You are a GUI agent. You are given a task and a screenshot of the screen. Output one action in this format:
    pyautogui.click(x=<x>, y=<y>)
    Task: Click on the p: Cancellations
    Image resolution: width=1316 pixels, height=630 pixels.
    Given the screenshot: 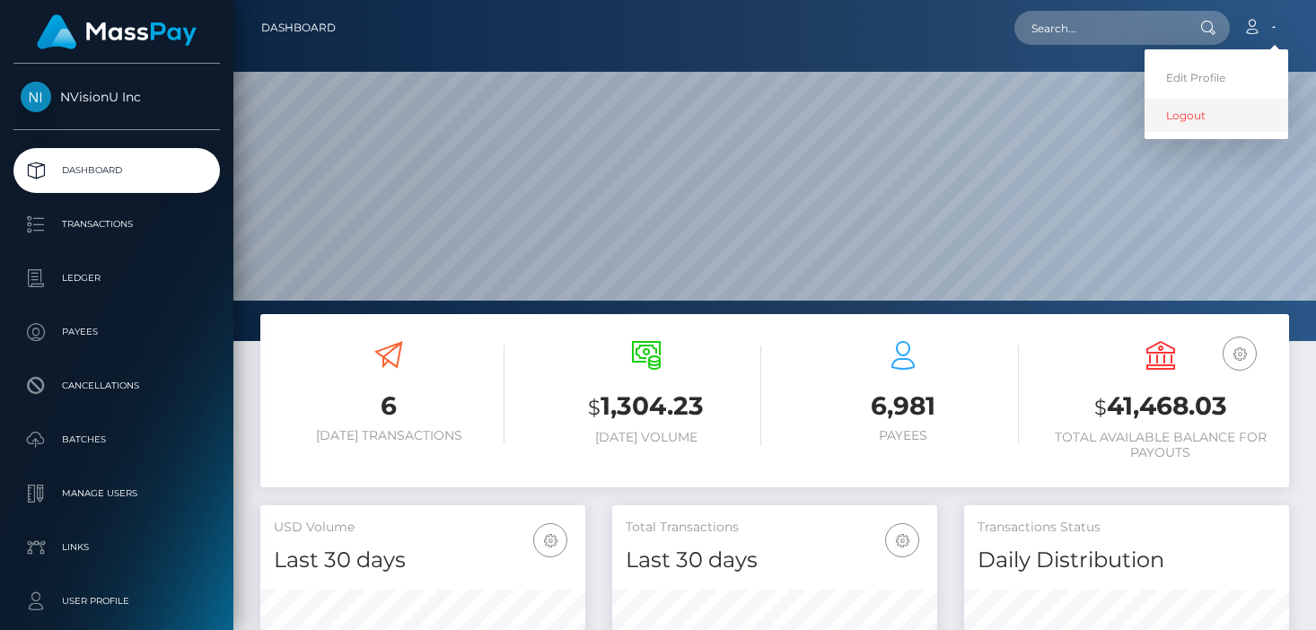 What is the action you would take?
    pyautogui.click(x=117, y=386)
    